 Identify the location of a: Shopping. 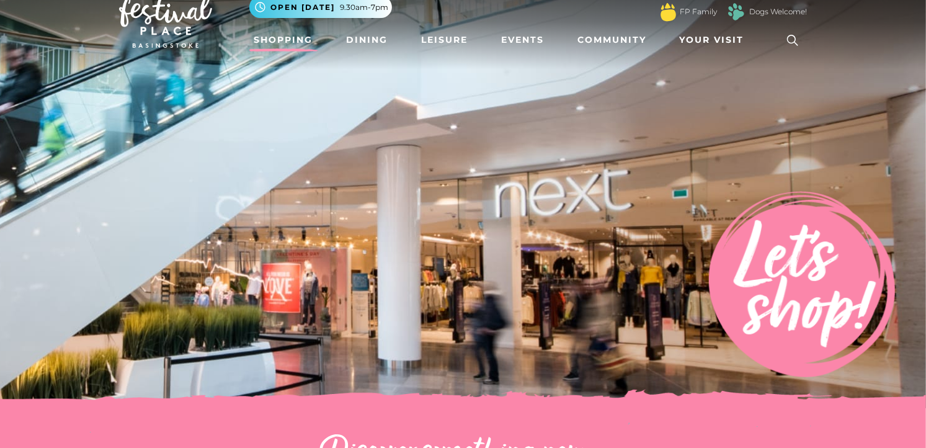
(283, 40).